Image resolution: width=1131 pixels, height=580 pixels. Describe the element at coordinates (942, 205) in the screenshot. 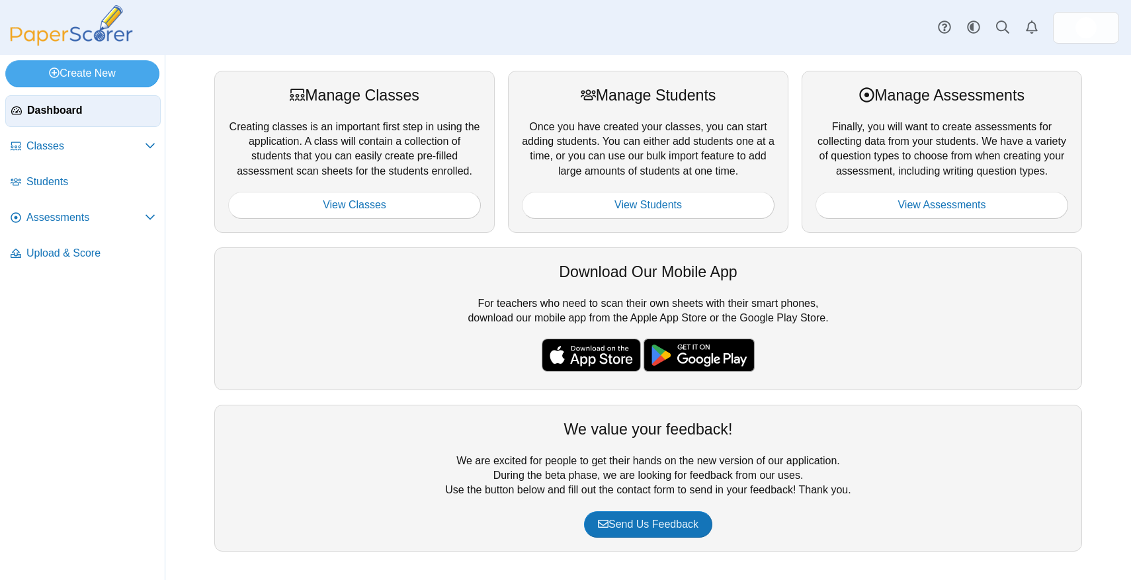

I see `a: View Assessments` at that location.